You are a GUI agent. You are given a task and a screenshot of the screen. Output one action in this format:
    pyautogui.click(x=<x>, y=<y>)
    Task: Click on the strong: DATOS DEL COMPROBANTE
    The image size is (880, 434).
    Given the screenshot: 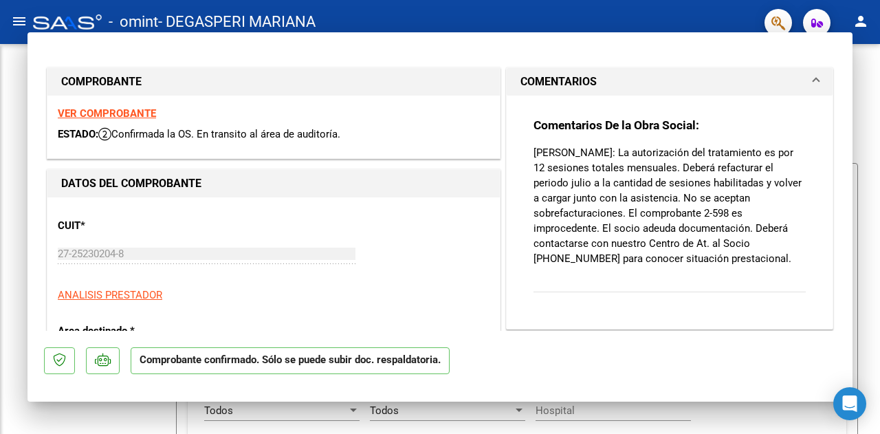 What is the action you would take?
    pyautogui.click(x=131, y=183)
    